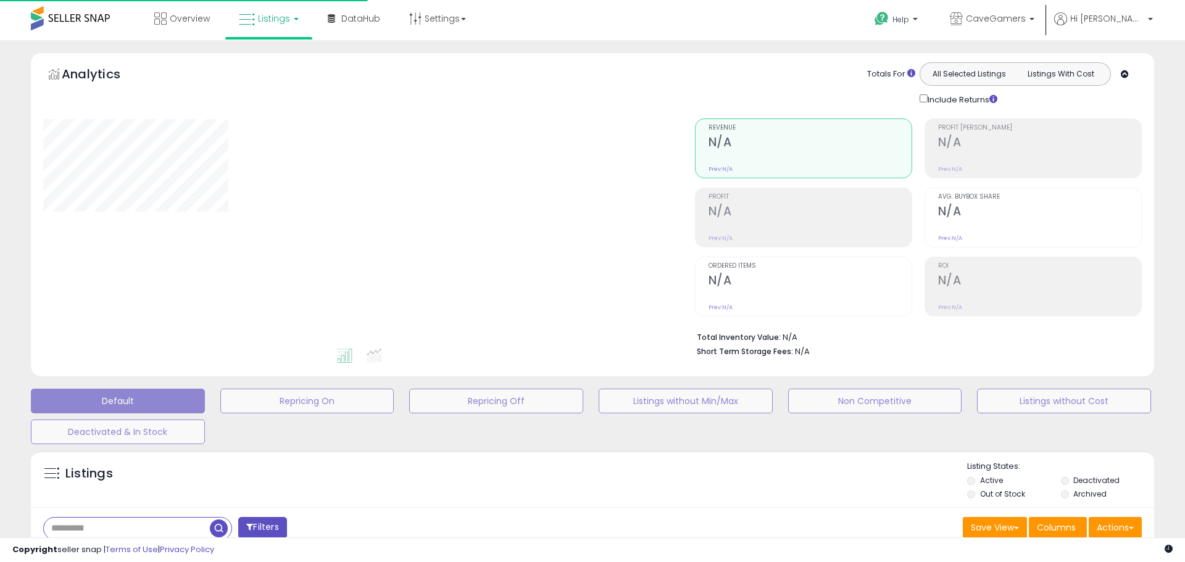 The image size is (1185, 562). I want to click on b: Short Term Storage Fees:, so click(745, 351).